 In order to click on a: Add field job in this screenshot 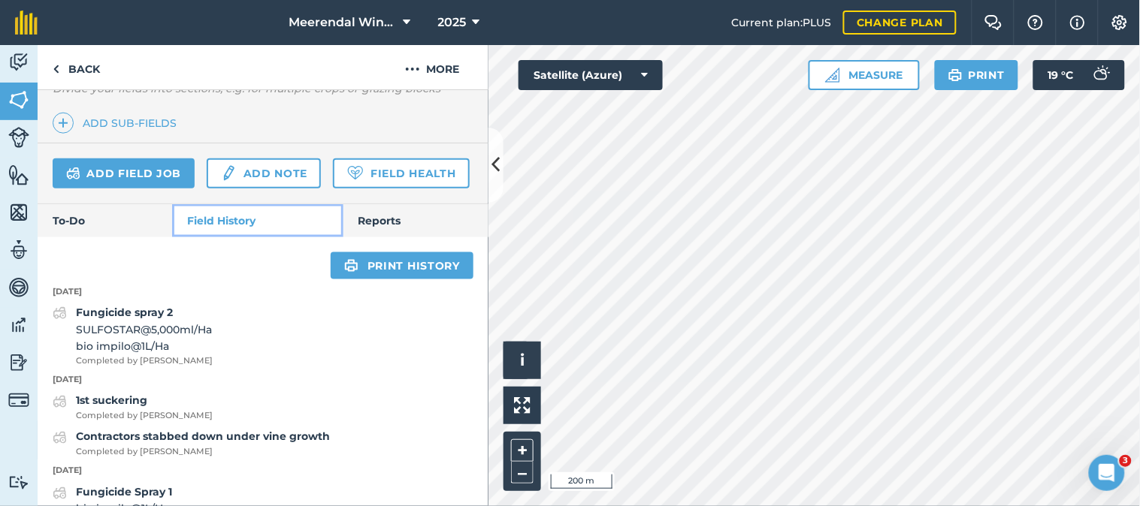, I will do `click(123, 174)`.